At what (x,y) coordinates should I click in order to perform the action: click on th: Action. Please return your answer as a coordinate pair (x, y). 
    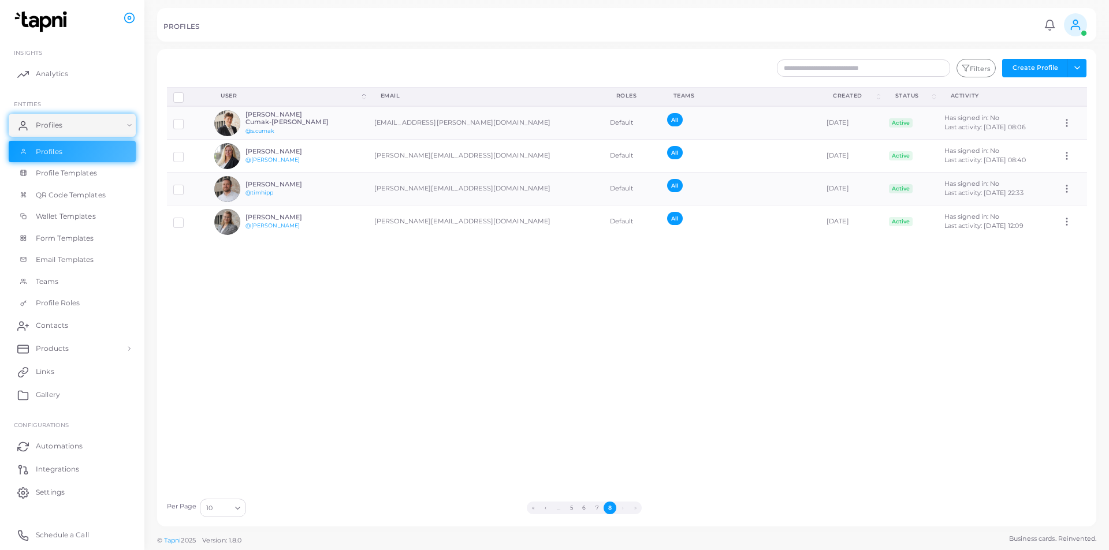
    Looking at the image, I should click on (1071, 96).